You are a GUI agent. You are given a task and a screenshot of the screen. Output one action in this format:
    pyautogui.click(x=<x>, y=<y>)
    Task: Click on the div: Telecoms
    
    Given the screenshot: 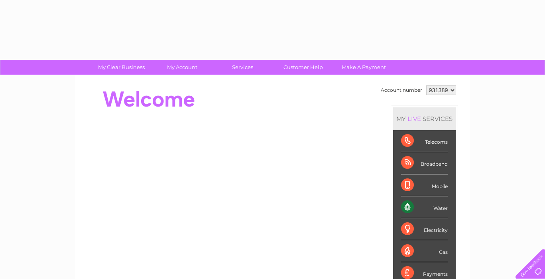 What is the action you would take?
    pyautogui.click(x=424, y=141)
    